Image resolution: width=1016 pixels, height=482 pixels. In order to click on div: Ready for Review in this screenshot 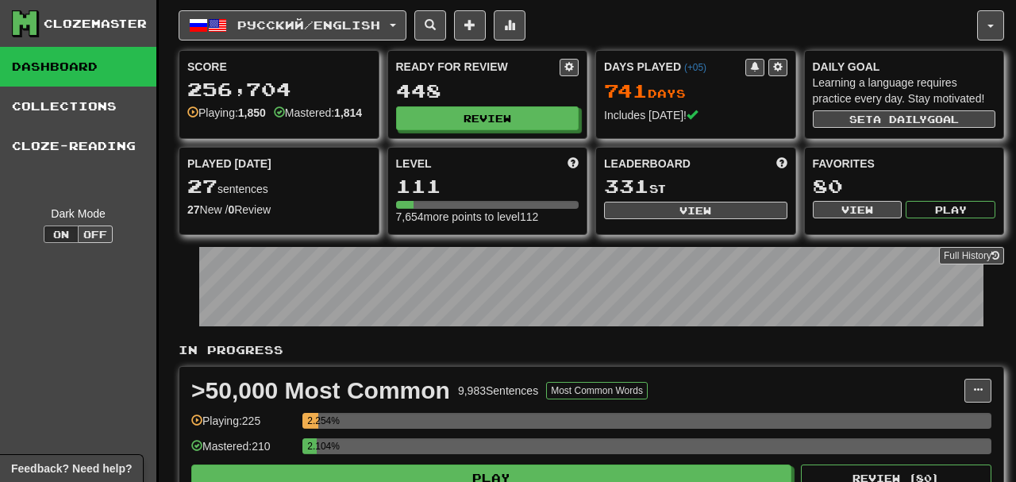, I will do `click(478, 67)`.